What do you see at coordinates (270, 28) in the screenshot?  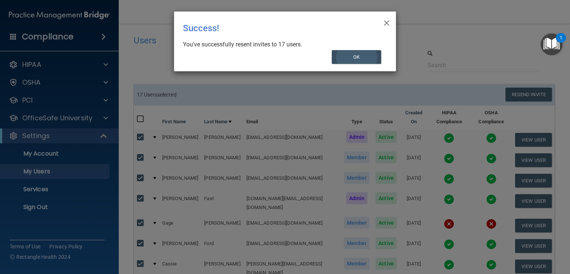 I see `div: Success!` at bounding box center [270, 28].